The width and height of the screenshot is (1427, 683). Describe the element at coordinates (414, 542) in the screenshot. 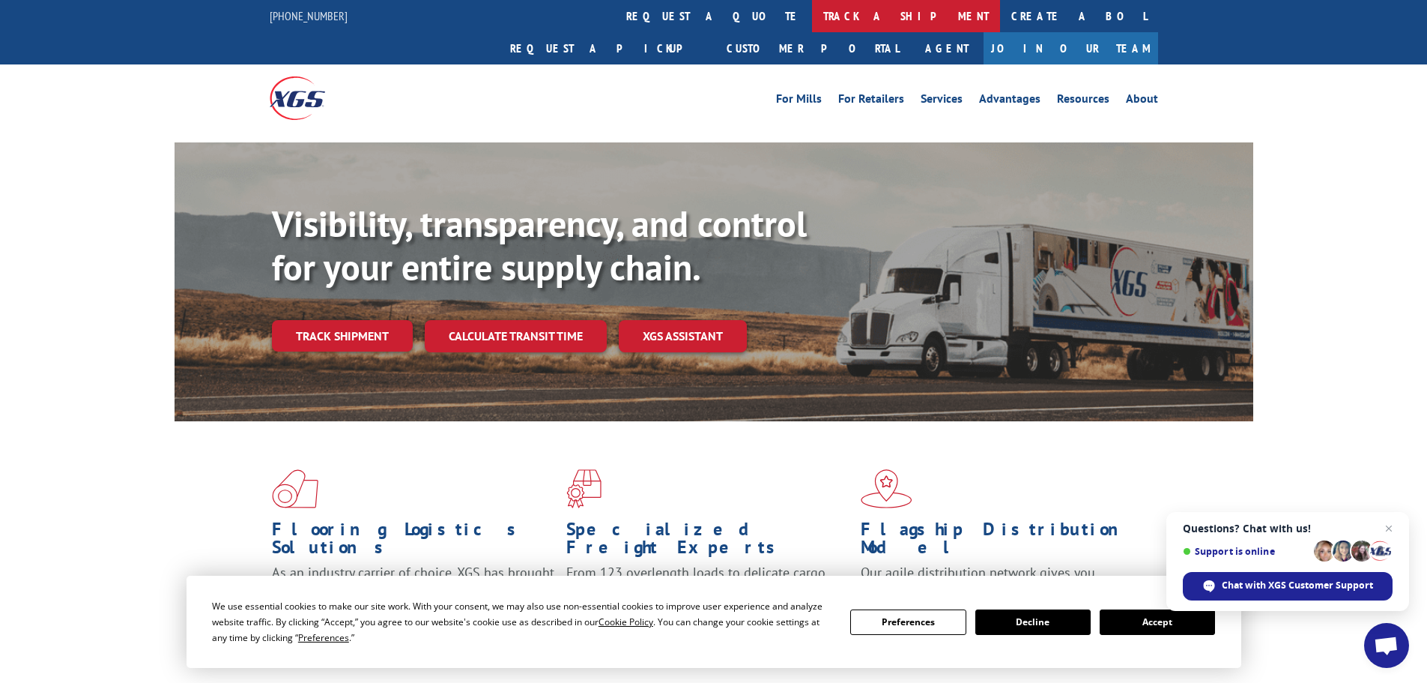

I see `h1: Flooring Logistics Solutions` at that location.